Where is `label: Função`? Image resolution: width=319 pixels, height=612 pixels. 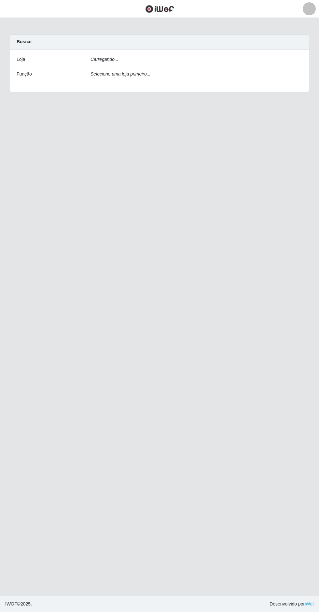
label: Função is located at coordinates (24, 74).